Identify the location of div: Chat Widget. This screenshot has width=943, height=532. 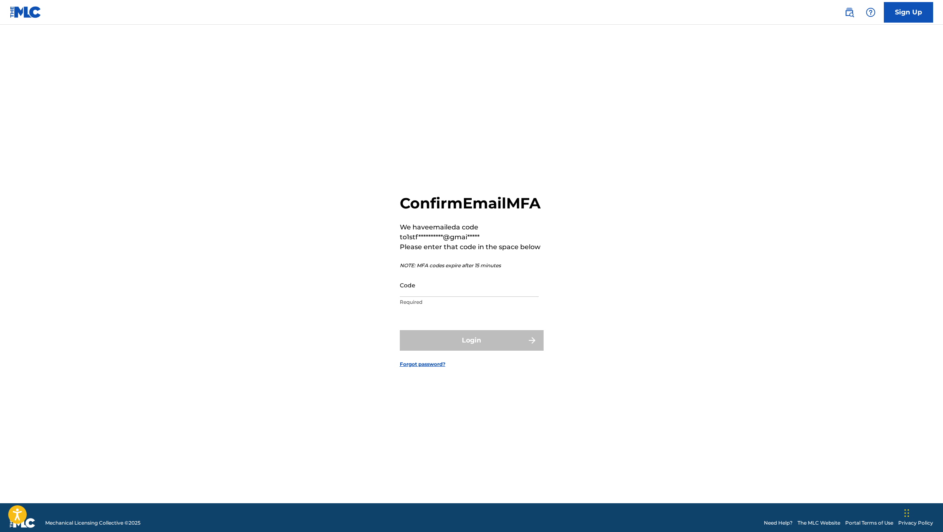
(923, 512).